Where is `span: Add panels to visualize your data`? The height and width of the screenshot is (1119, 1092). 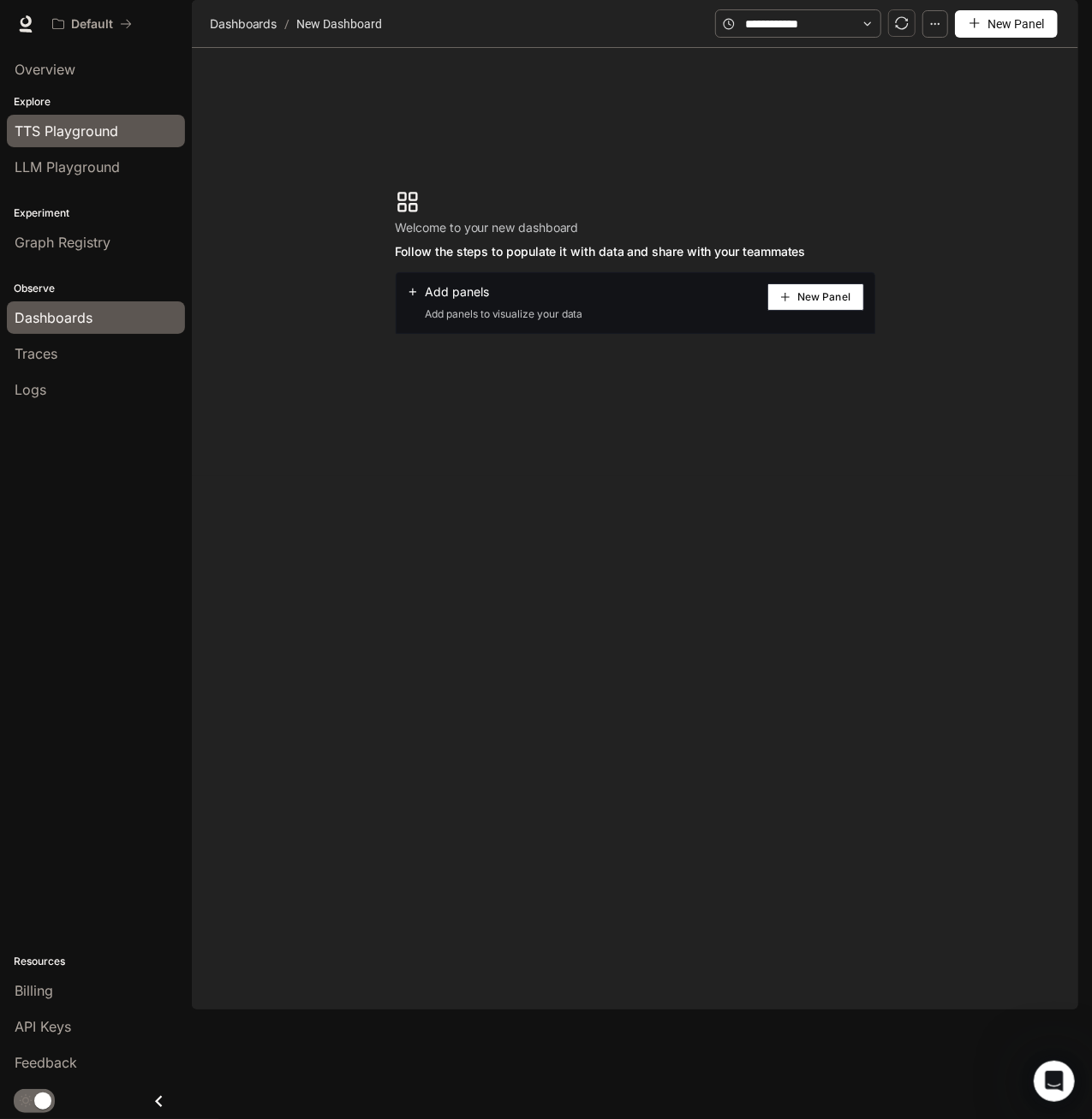 span: Add panels to visualize your data is located at coordinates (495, 314).